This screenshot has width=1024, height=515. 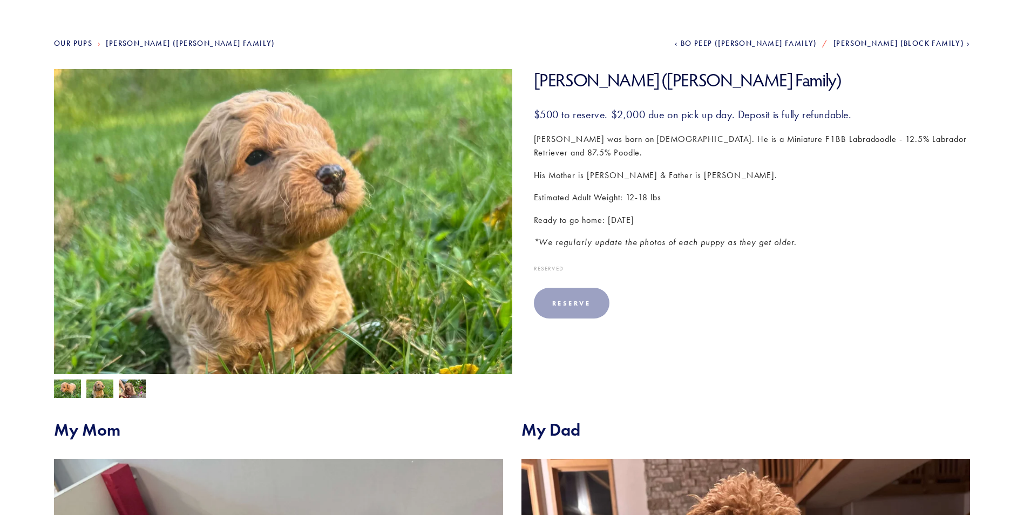 What do you see at coordinates (132, 390) in the screenshot?
I see `img: Hamm 1.jpg` at bounding box center [132, 390].